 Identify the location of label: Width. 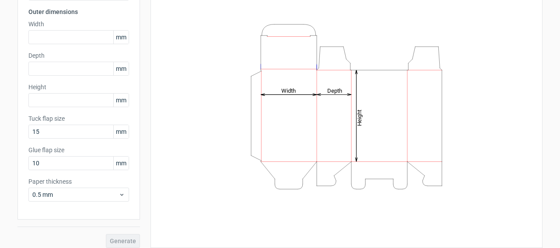
(79, 24).